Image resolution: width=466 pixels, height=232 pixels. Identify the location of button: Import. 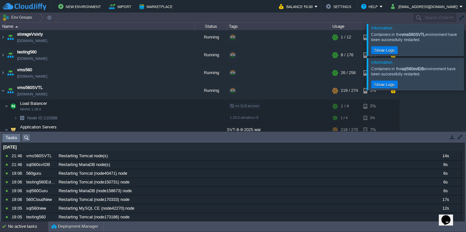
(121, 6).